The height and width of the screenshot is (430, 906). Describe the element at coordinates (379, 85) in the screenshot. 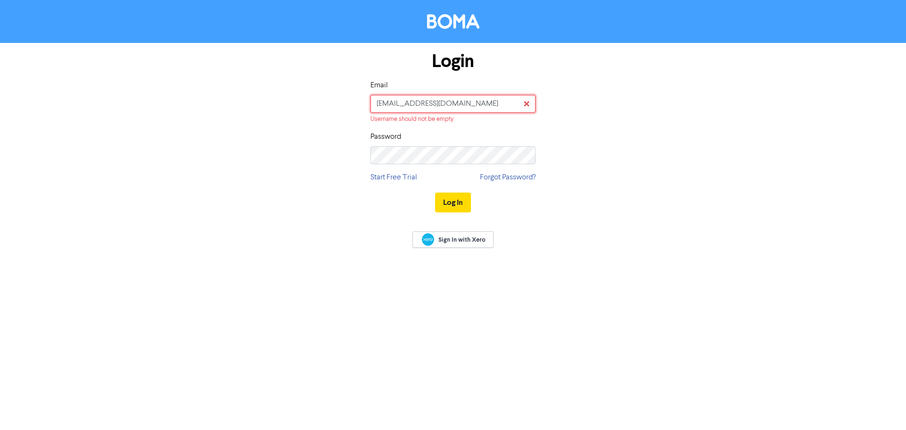

I see `label: Email` at that location.